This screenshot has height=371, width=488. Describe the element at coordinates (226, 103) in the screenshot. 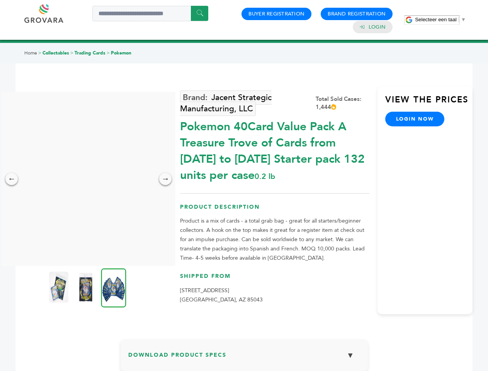

I see `a: Jacent Strategic Manufacturing, LLC` at that location.